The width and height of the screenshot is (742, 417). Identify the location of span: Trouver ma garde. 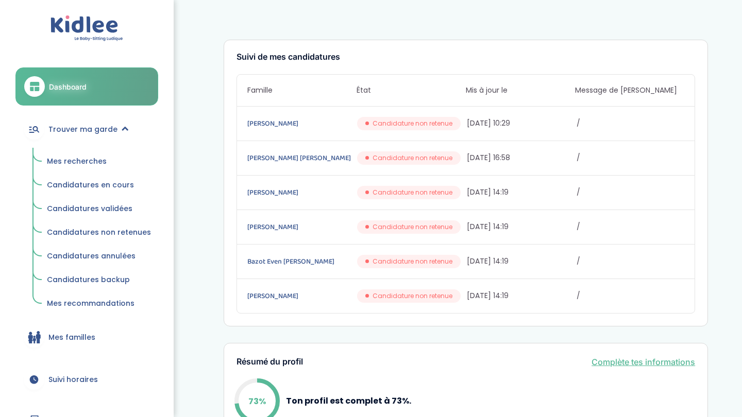
(83, 129).